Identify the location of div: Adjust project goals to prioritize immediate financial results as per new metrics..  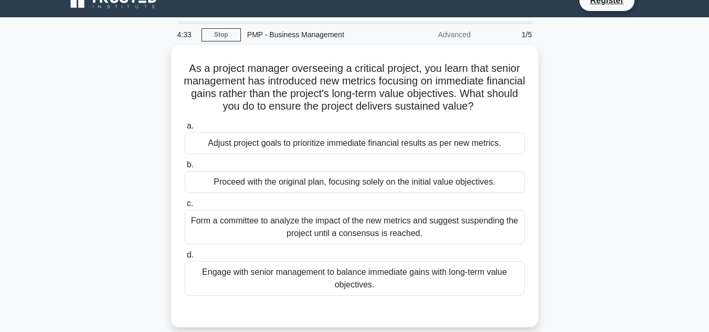
(355, 143).